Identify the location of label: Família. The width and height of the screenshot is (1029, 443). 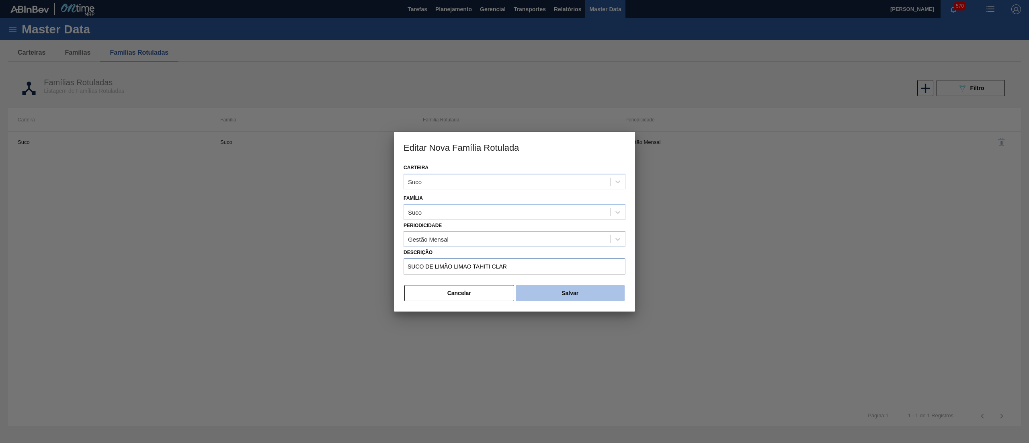
(413, 198).